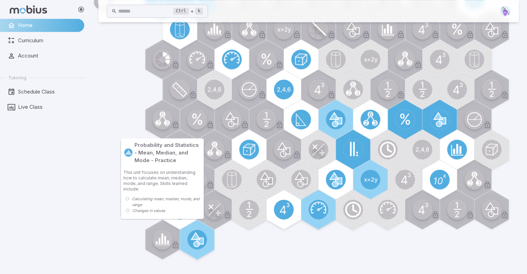 The height and width of the screenshot is (274, 527). Describe the element at coordinates (48, 25) in the screenshot. I see `span: Home` at that location.